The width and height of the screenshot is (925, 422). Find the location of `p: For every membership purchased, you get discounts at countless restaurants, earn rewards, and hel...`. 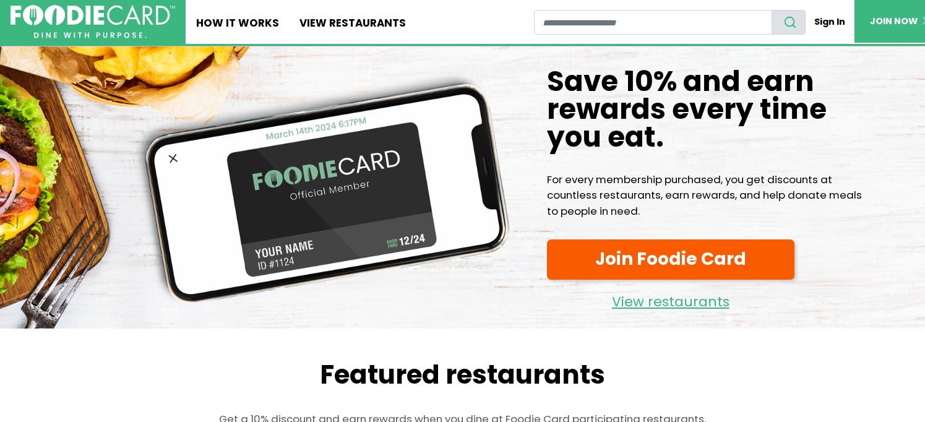

p: For every membership purchased, you get discounts at countless restaurants, earn rewards, and hel... is located at coordinates (705, 196).